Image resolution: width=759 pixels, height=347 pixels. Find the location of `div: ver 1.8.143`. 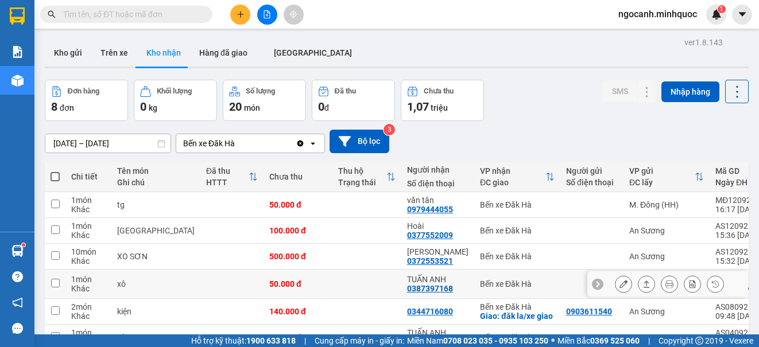

div: ver 1.8.143 is located at coordinates (703, 42).